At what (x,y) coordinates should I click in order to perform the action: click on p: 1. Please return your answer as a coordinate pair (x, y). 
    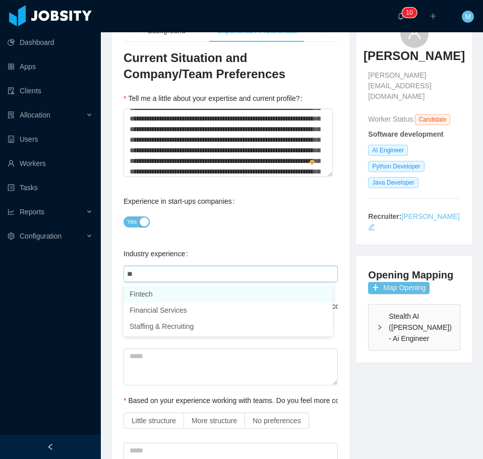
    Looking at the image, I should click on (408, 13).